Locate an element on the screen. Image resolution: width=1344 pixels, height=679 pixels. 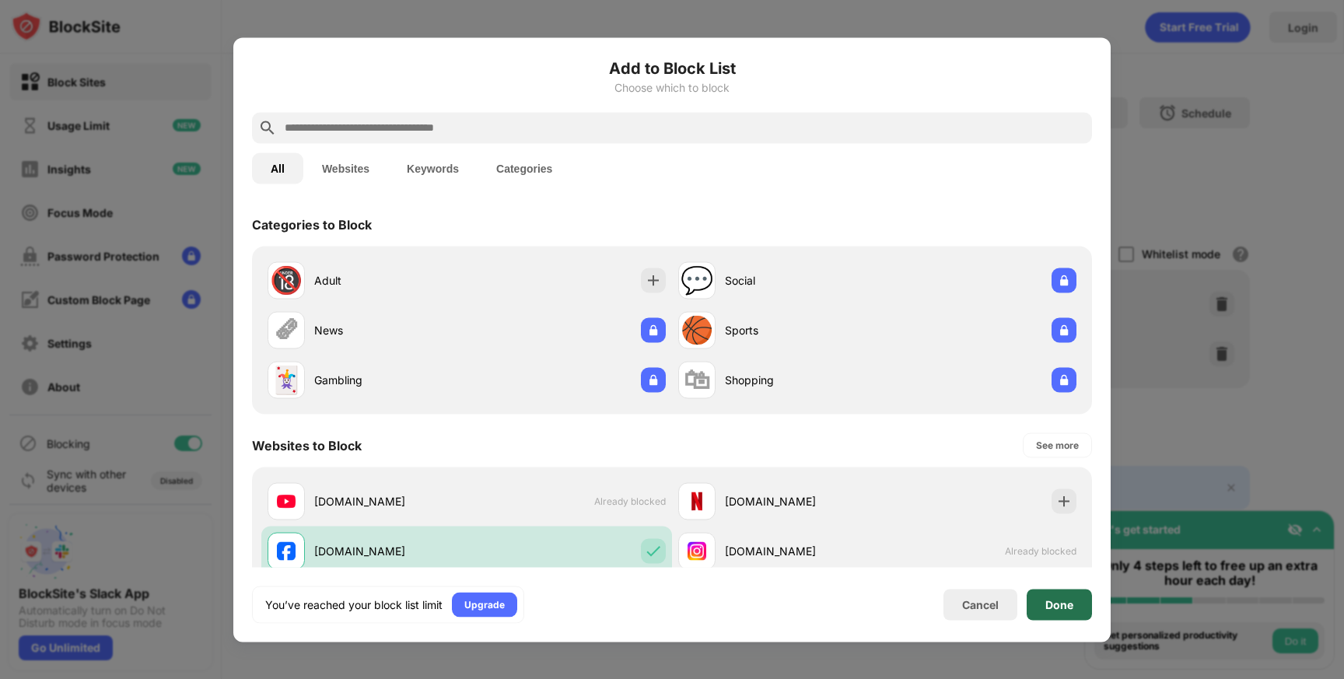
div: Sports is located at coordinates (801, 330).